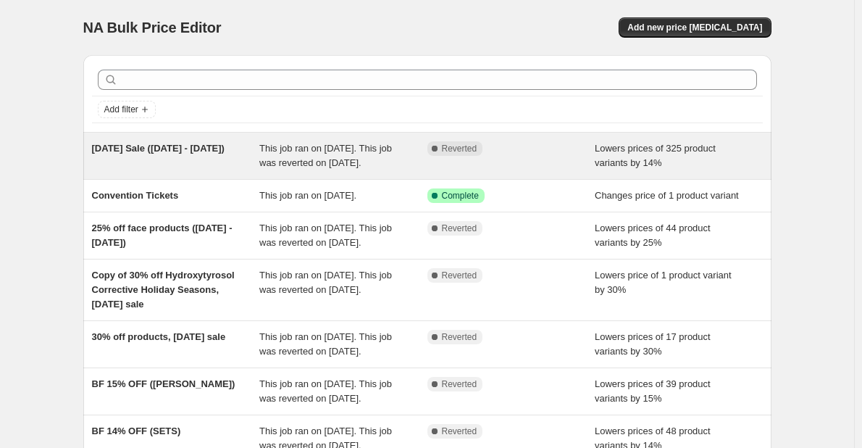 The image size is (862, 448). What do you see at coordinates (663, 282) in the screenshot?
I see `span: Lowers price of 1 product variant by 30%` at bounding box center [663, 282].